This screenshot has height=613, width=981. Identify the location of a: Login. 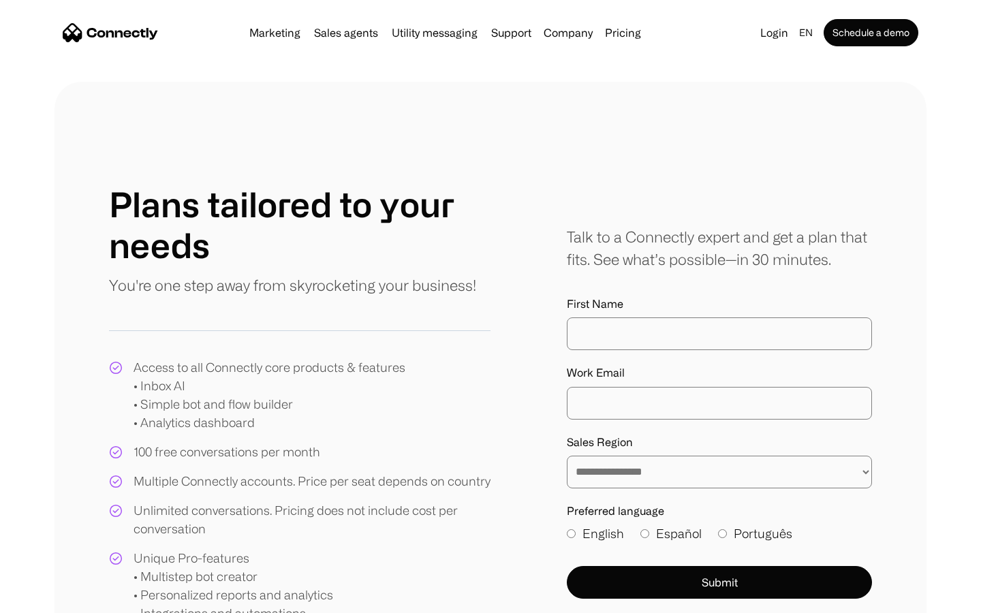
(774, 33).